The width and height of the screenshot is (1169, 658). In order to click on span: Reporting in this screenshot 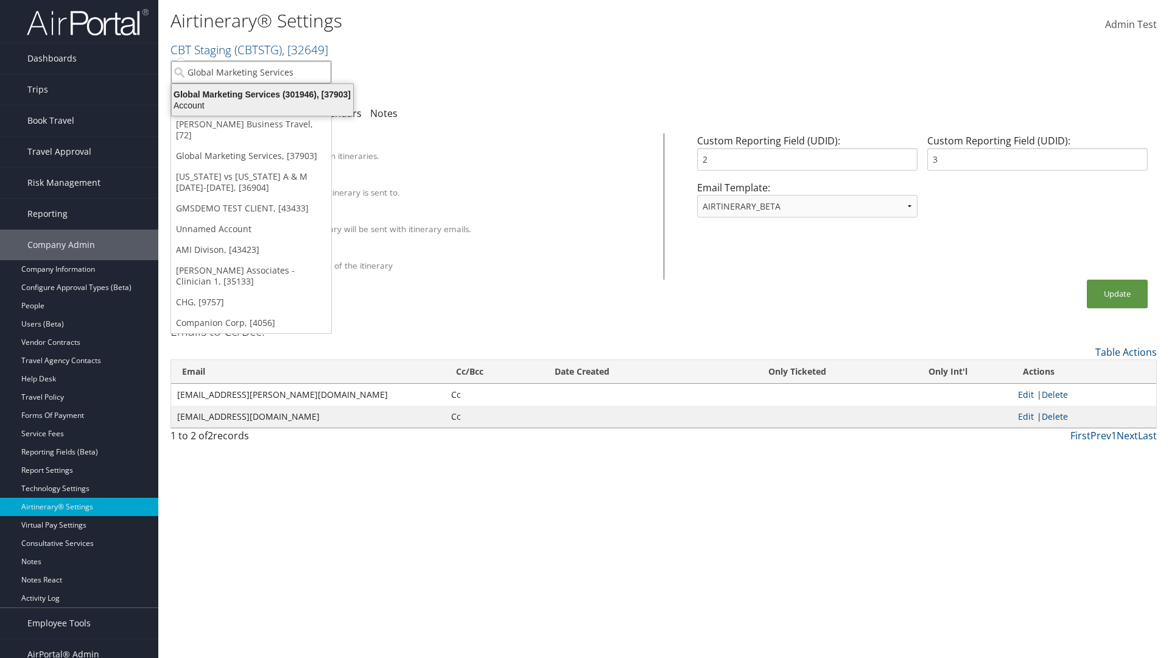, I will do `click(48, 214)`.